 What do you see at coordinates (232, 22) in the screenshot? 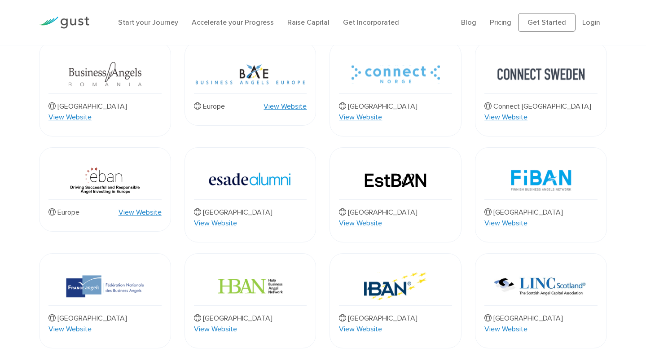
I see `a: Accelerate your Progress` at bounding box center [232, 22].